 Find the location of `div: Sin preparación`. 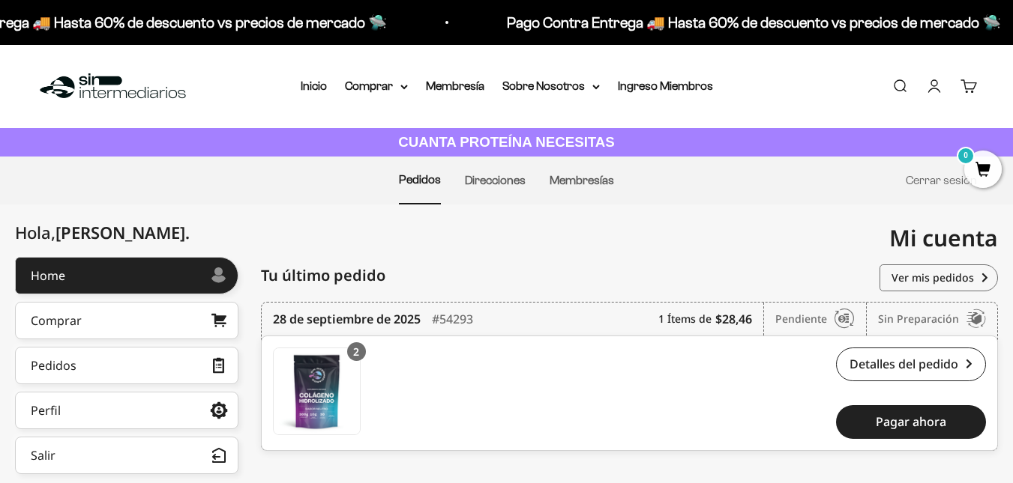

div: Sin preparación is located at coordinates (932, 319).